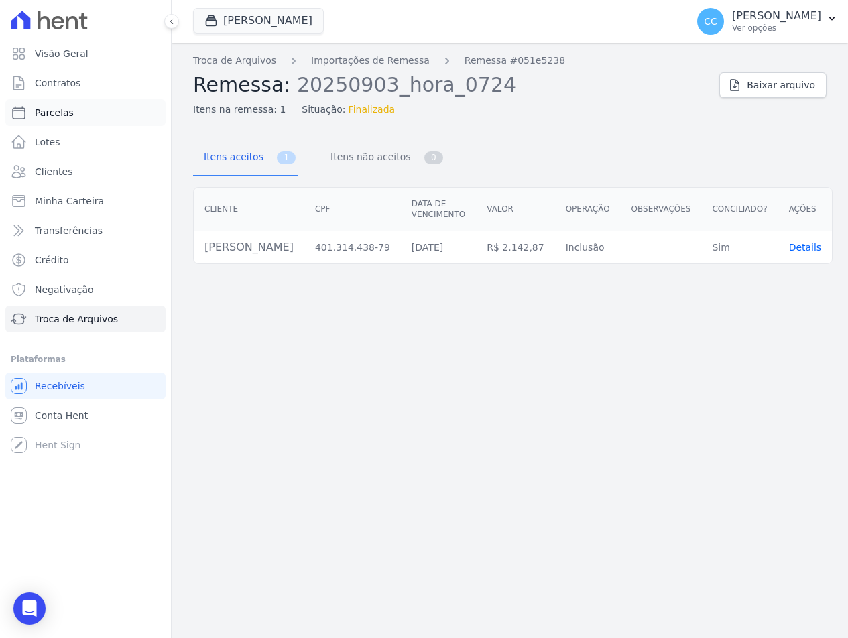  What do you see at coordinates (68, 231) in the screenshot?
I see `span: Transferências` at bounding box center [68, 231].